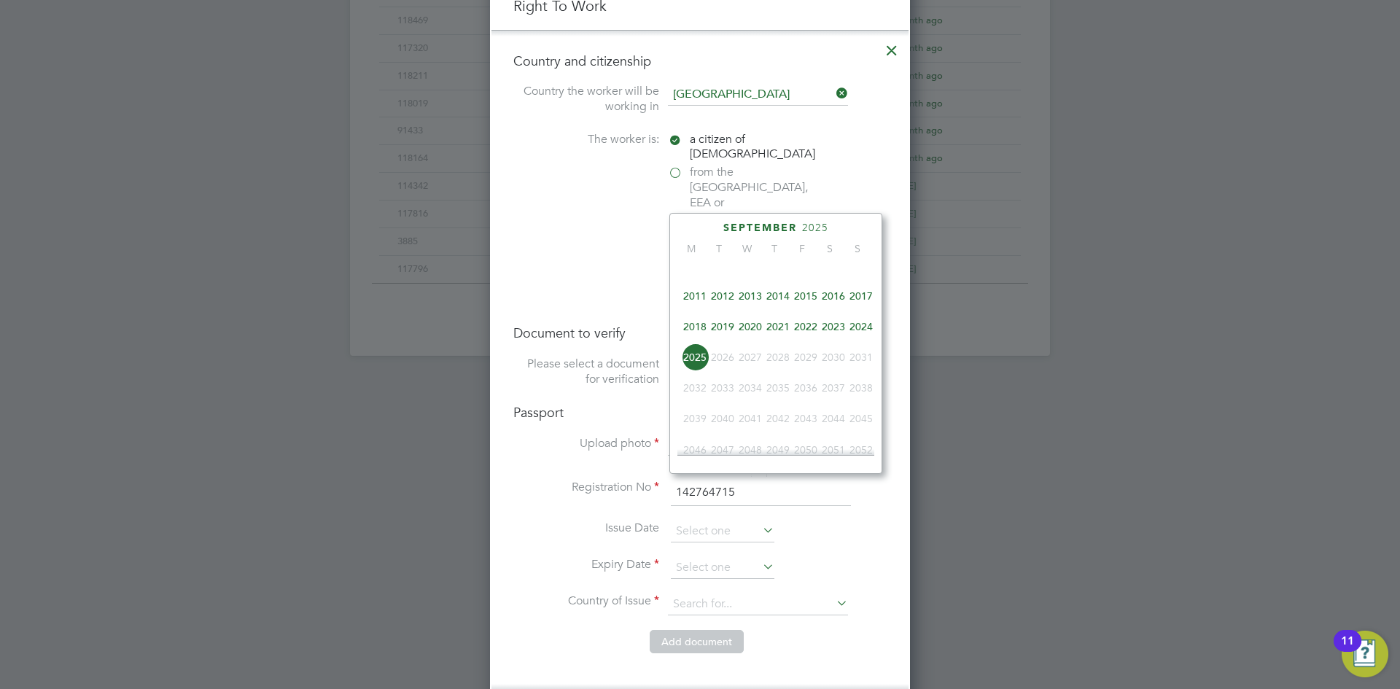  I want to click on h4: Document to verify, so click(700, 332).